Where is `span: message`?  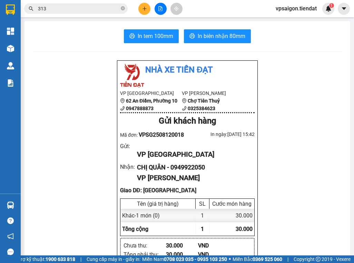 span: message is located at coordinates (10, 251).